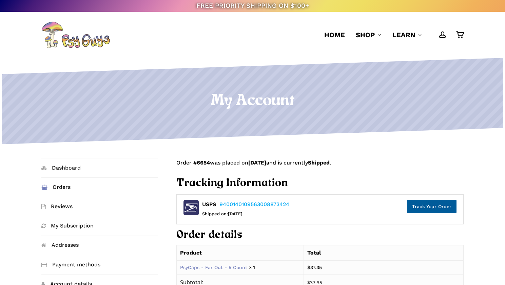  What do you see at coordinates (214, 268) in the screenshot?
I see `a: PsyCaps - Far Out - 5 Count` at bounding box center [214, 268].